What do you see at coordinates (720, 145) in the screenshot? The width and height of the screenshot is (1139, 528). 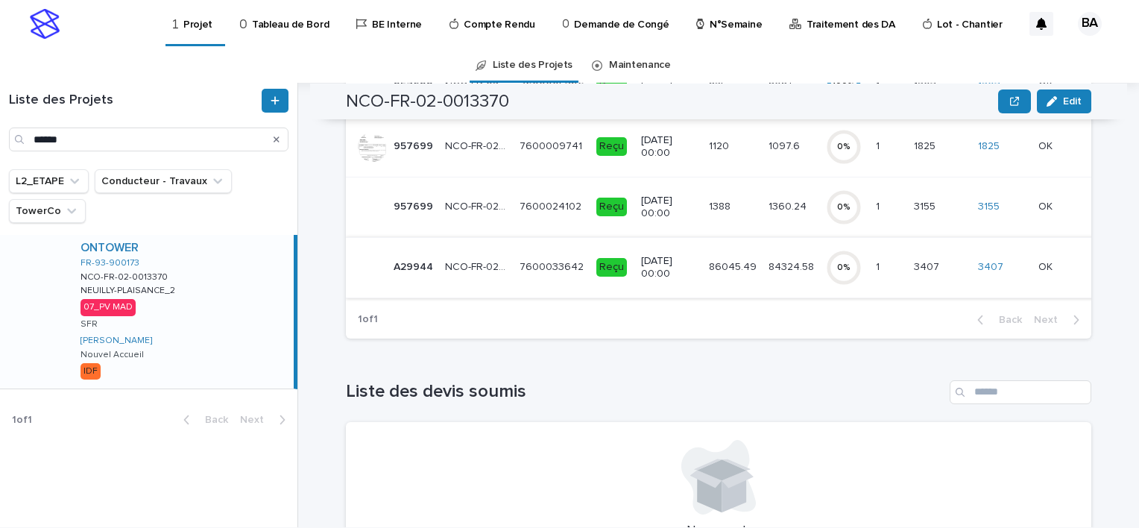 I see `p: 1120` at bounding box center [720, 145].